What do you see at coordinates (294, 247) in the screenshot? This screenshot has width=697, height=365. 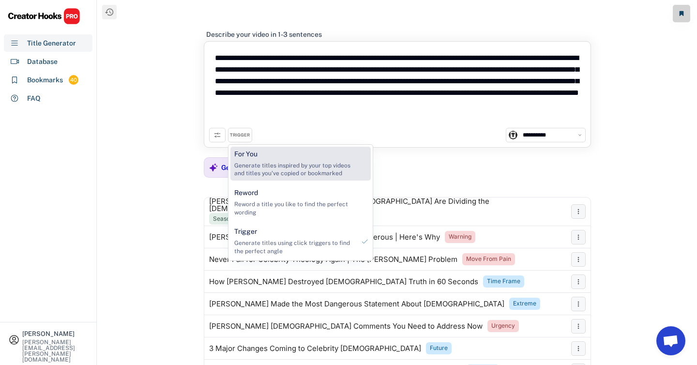 I see `div: Generate titles using click triggers to find the perfect angle` at bounding box center [294, 247].